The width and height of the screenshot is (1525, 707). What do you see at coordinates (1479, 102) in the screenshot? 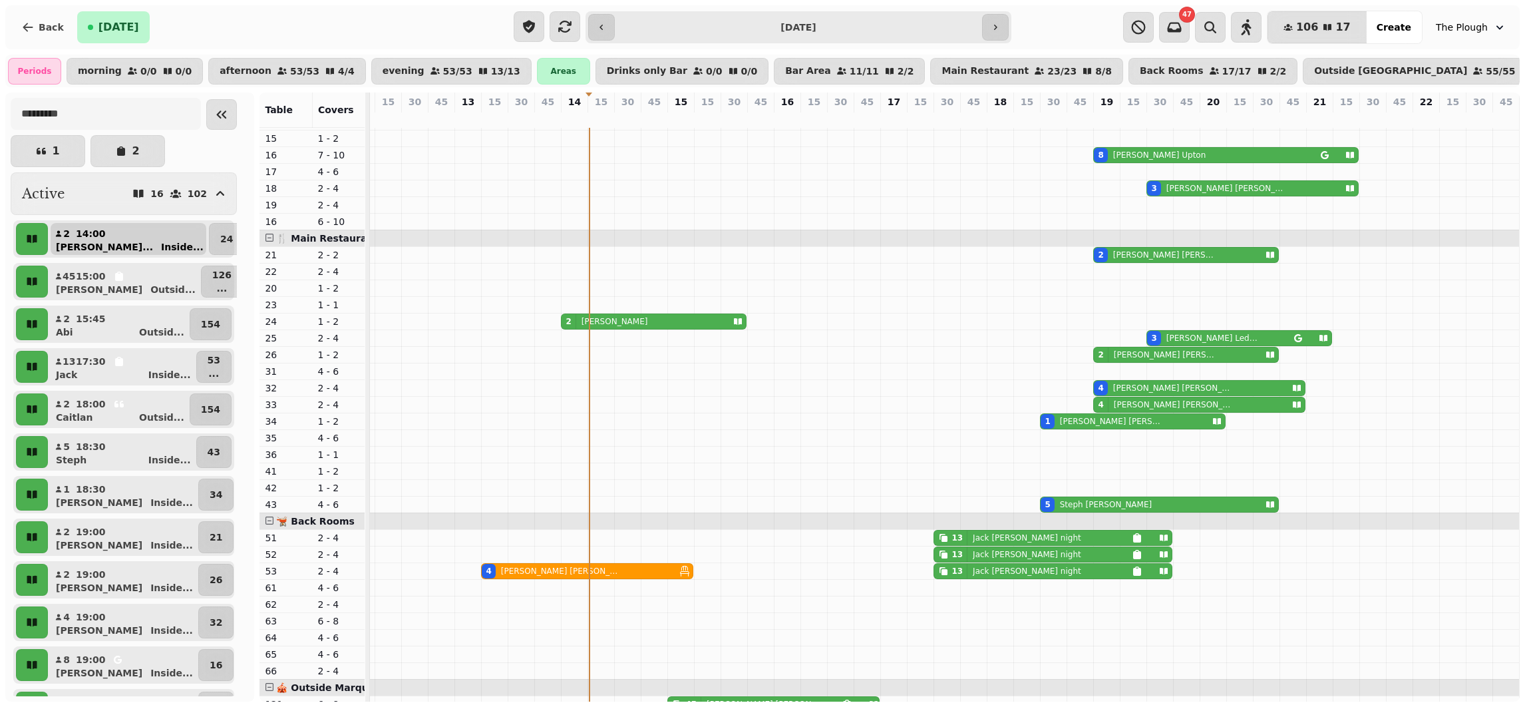
I see `p: 30` at bounding box center [1479, 102].